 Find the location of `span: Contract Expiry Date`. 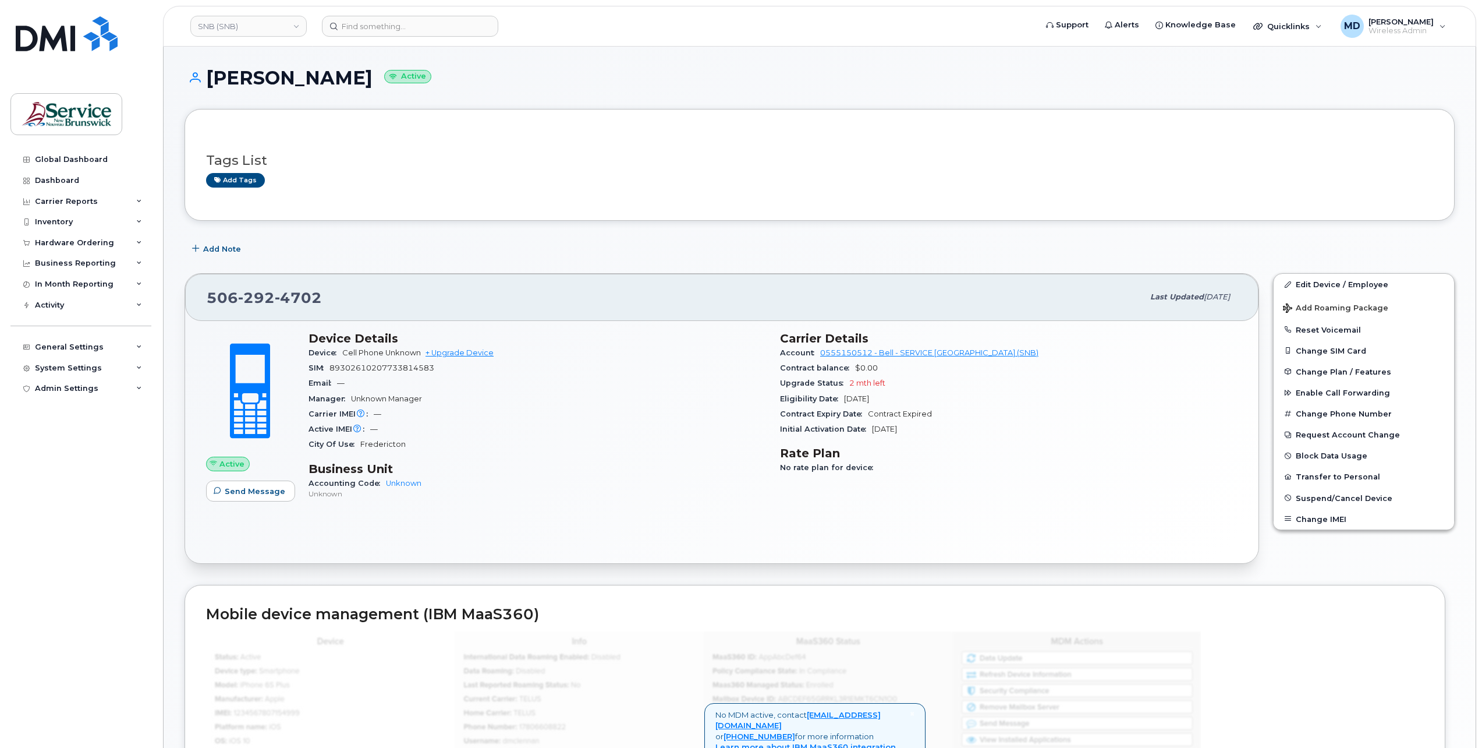

span: Contract Expiry Date is located at coordinates (824, 413).